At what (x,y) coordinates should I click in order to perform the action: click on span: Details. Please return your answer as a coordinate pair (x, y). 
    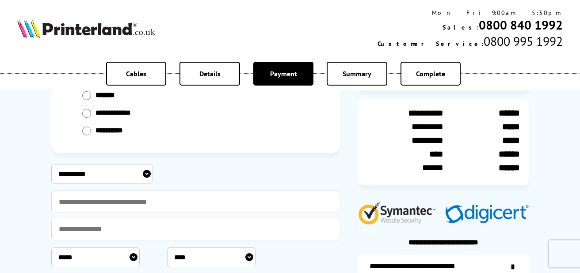
    Looking at the image, I should click on (210, 74).